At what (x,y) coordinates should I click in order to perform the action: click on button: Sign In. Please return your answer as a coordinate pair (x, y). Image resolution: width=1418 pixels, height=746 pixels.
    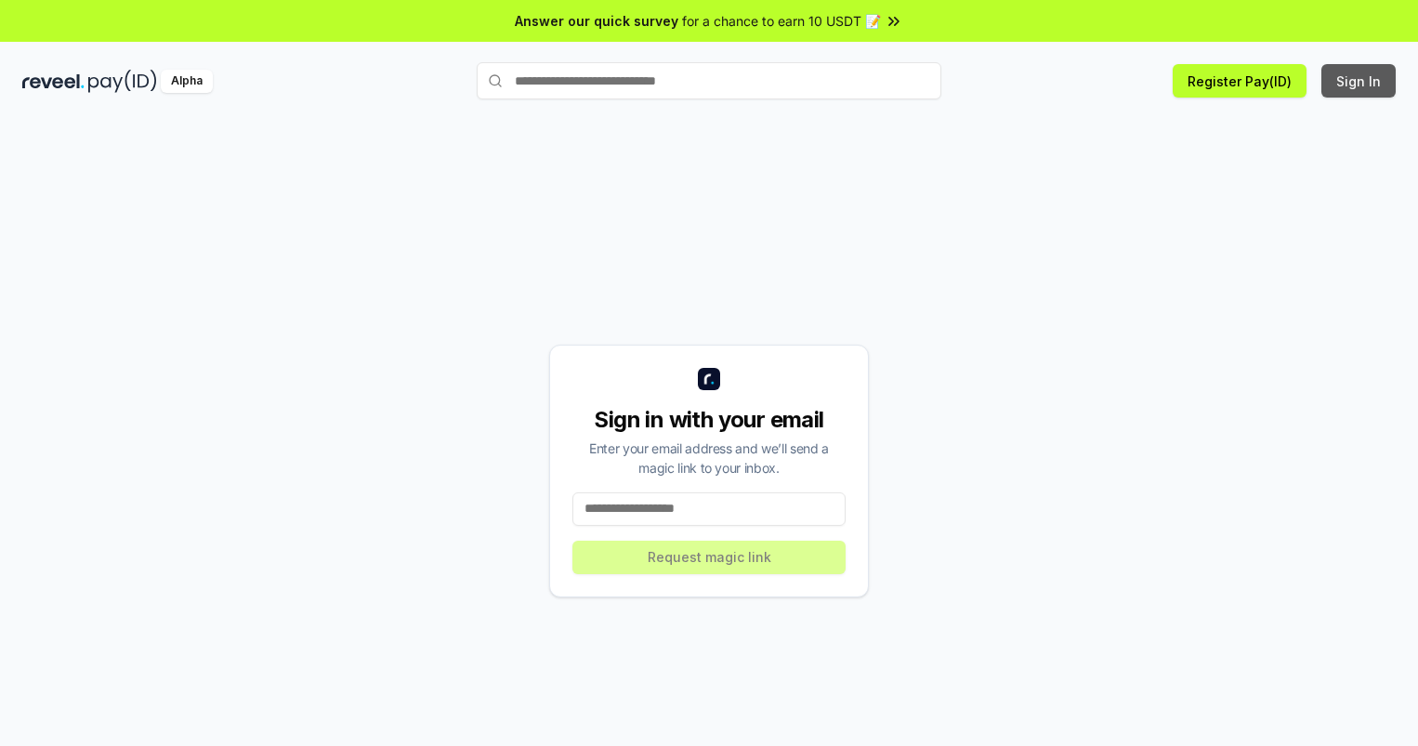
    Looking at the image, I should click on (1359, 81).